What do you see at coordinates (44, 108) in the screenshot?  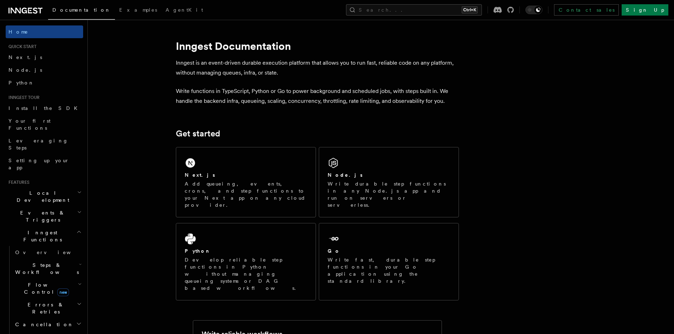 I see `a: Install the SDK` at bounding box center [44, 108].